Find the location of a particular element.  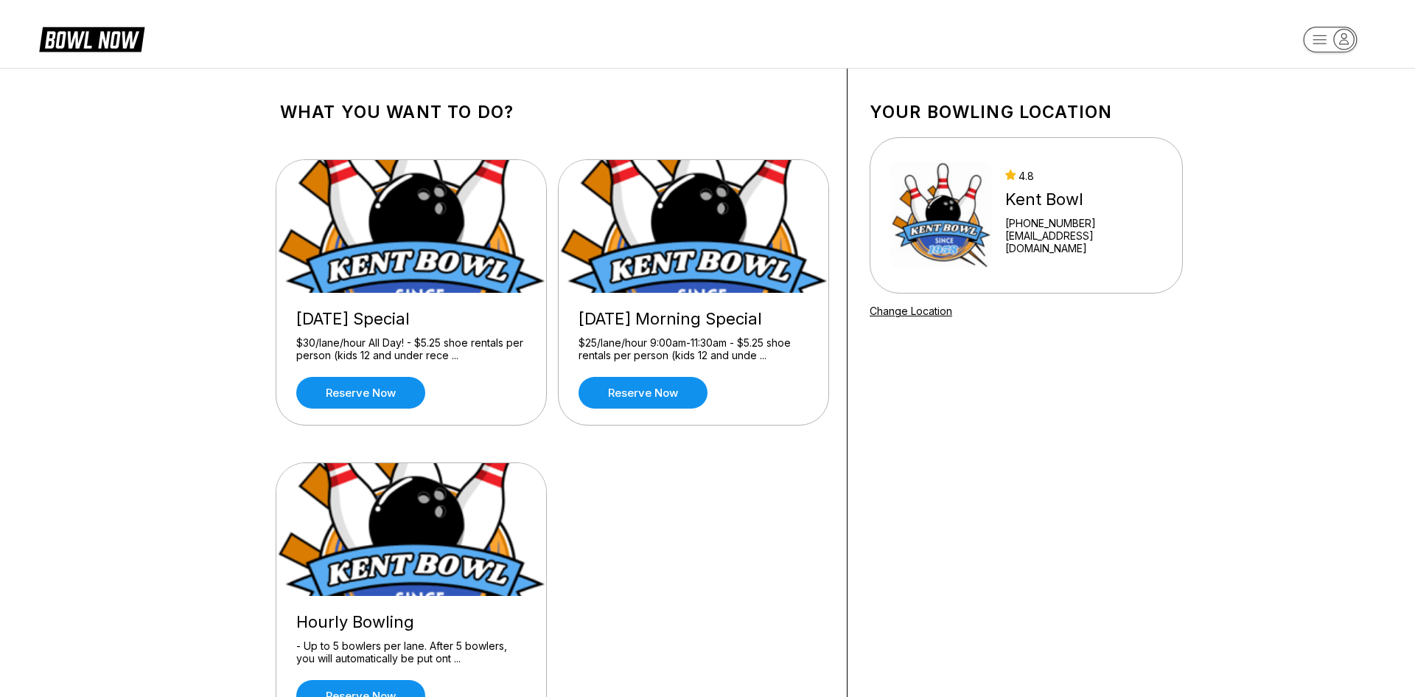

div: Hourly Bowling is located at coordinates (411, 621).